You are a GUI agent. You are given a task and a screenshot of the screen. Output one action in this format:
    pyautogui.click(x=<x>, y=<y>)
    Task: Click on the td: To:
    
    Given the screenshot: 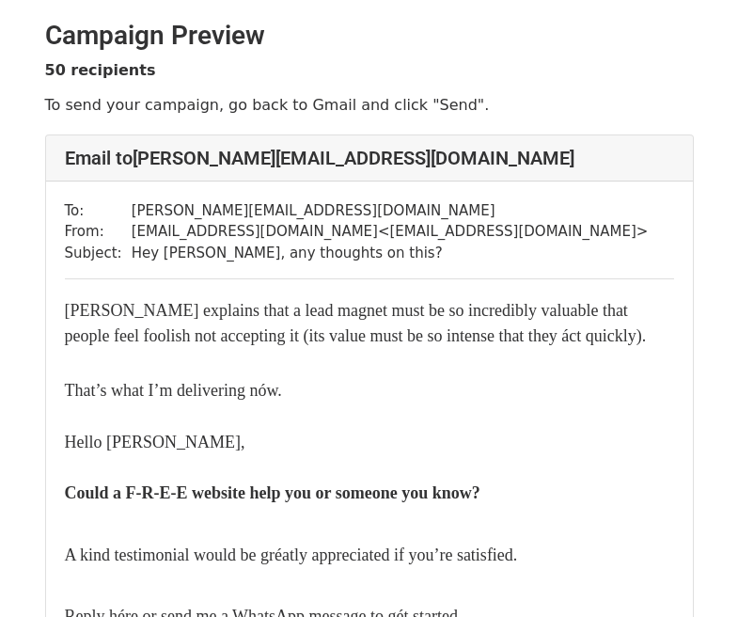 What is the action you would take?
    pyautogui.click(x=98, y=211)
    